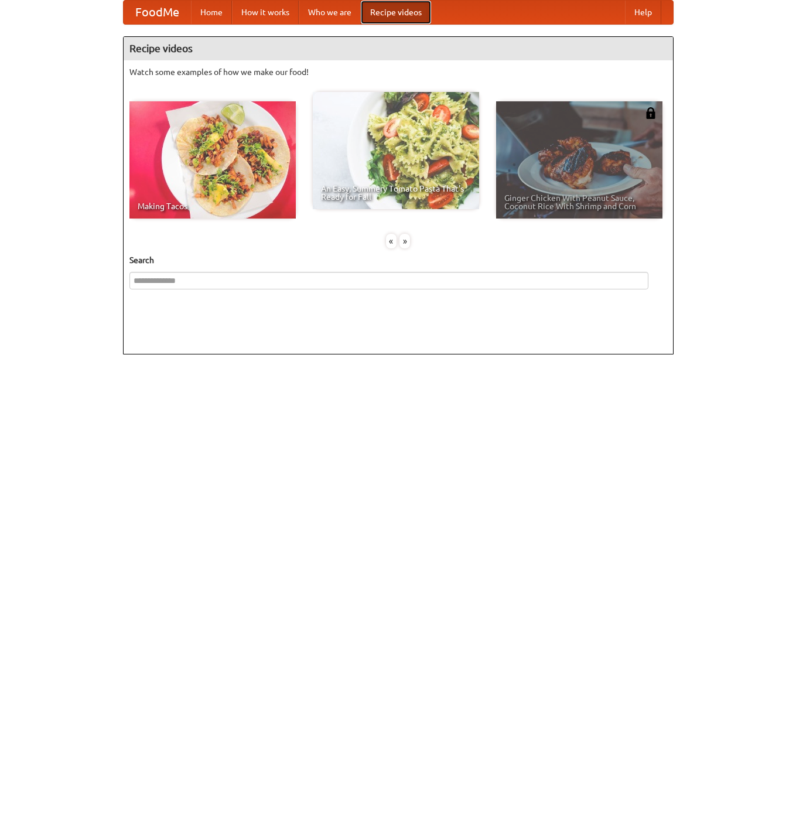  I want to click on a: Who we are, so click(330, 12).